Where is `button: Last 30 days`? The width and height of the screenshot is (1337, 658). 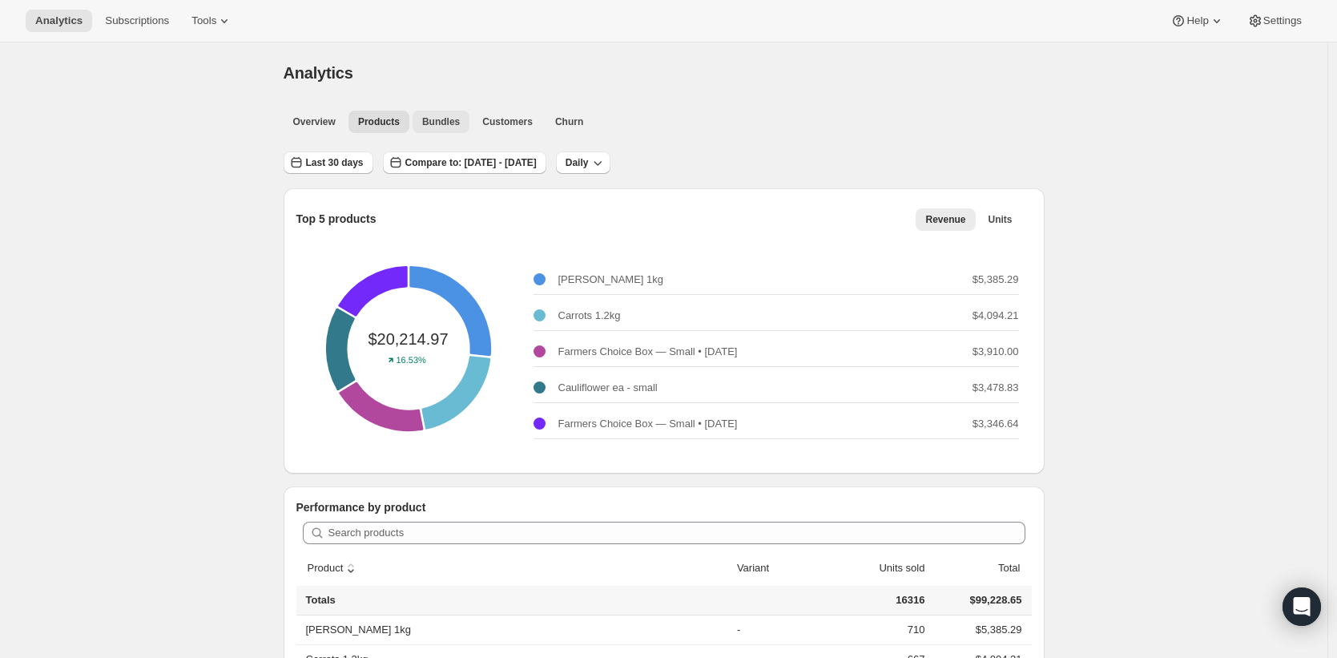
button: Last 30 days is located at coordinates (328, 163).